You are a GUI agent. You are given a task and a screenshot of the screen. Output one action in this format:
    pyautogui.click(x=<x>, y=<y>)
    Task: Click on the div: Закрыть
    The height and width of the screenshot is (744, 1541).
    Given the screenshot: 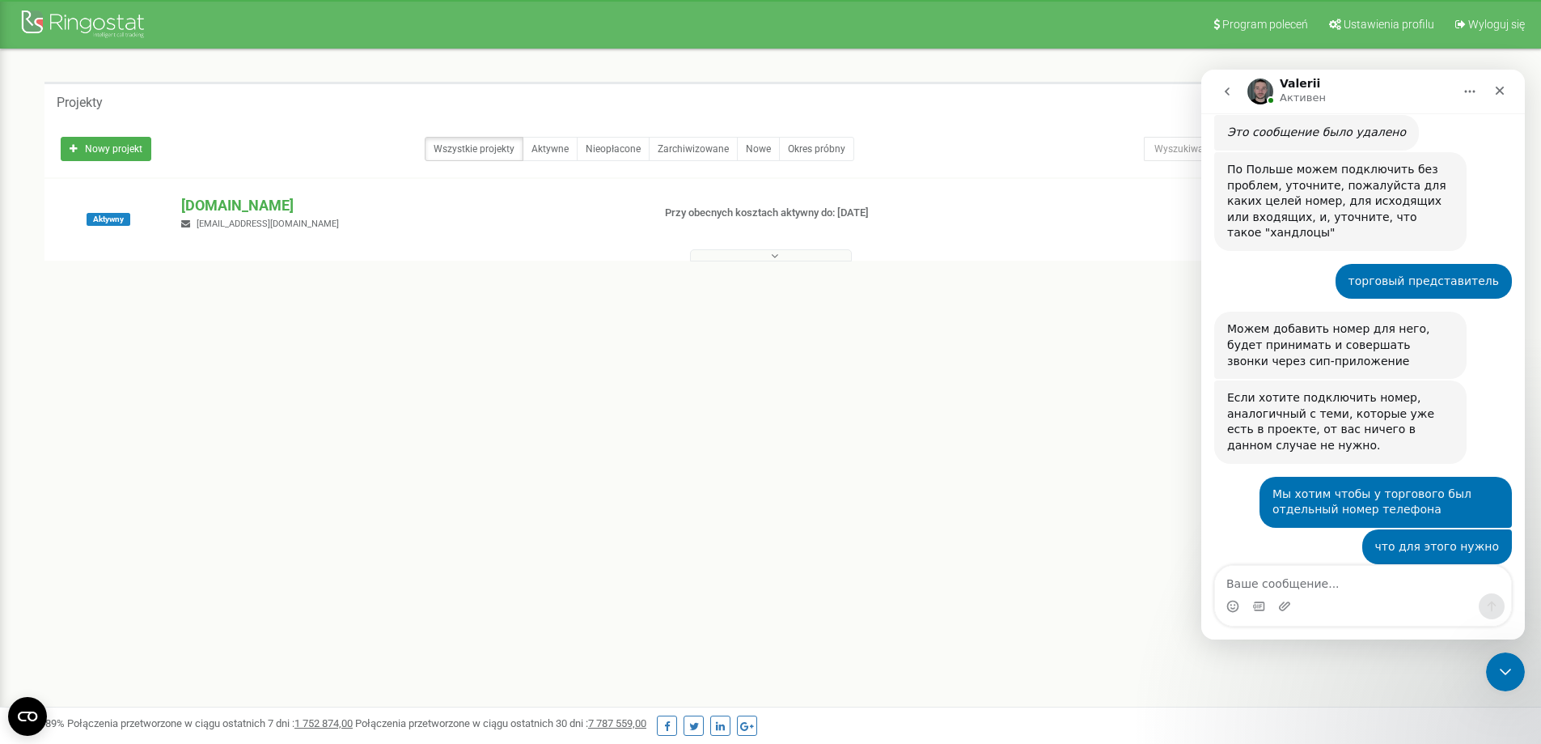 What is the action you would take?
    pyautogui.click(x=299, y=21)
    